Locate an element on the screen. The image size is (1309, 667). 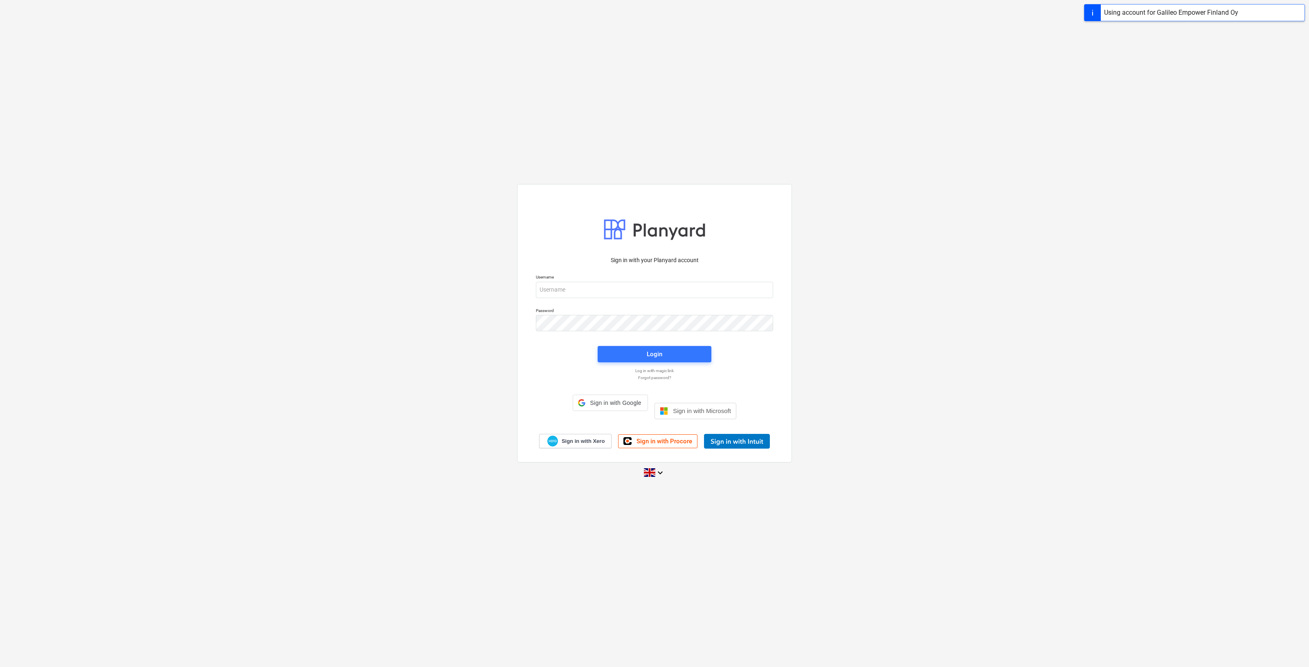
i: keyboard_arrow_down is located at coordinates (660, 473).